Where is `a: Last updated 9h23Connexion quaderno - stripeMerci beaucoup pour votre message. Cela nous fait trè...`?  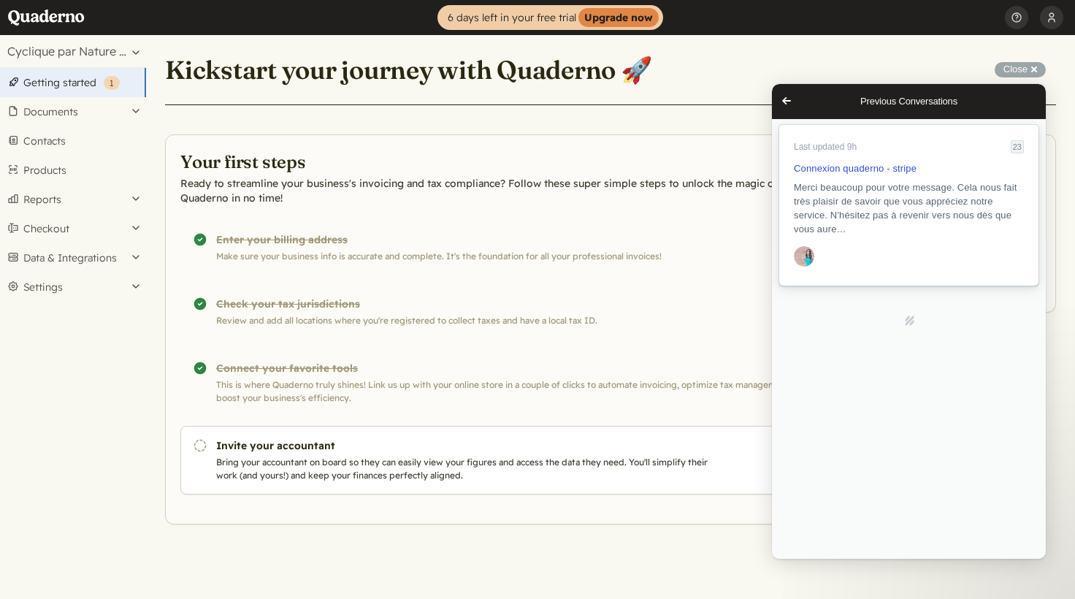 a: Last updated 9h23Connexion quaderno - stripeMerci beaucoup pour votre message. Cela nous fait trè... is located at coordinates (137, 121).